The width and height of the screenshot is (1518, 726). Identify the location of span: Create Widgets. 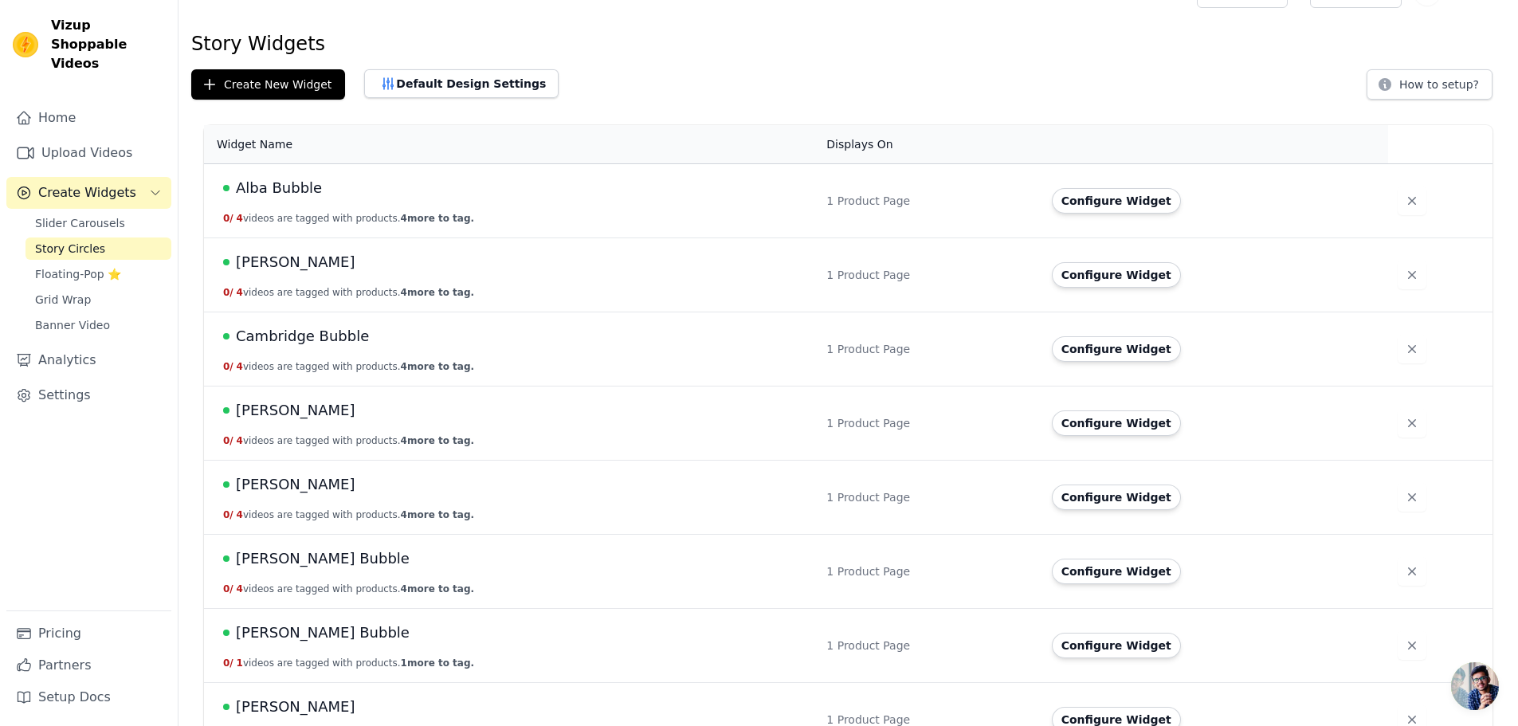
(87, 193).